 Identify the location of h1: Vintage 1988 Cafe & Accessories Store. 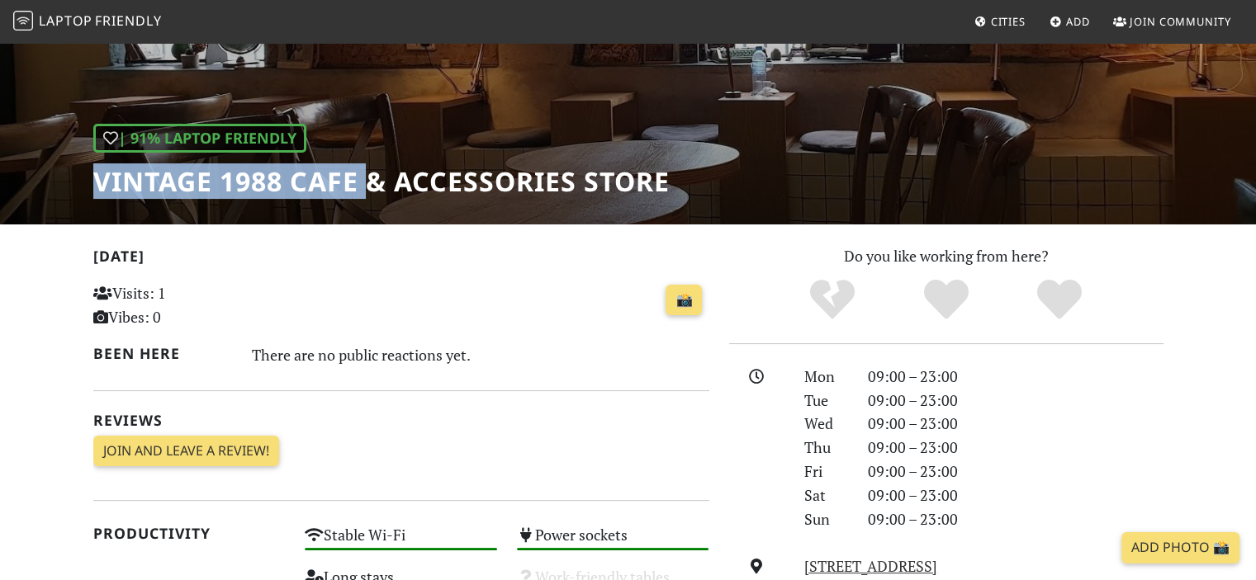
(381, 182).